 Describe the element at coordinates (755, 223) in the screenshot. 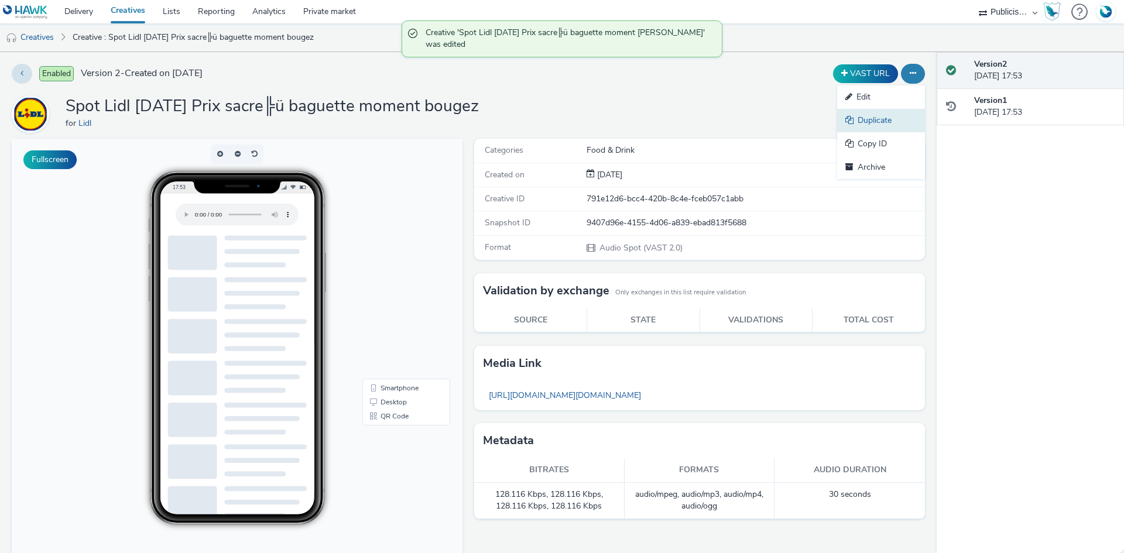

I see `div: 9407d96e-4155-4d06-a839-ebad813f5688` at that location.